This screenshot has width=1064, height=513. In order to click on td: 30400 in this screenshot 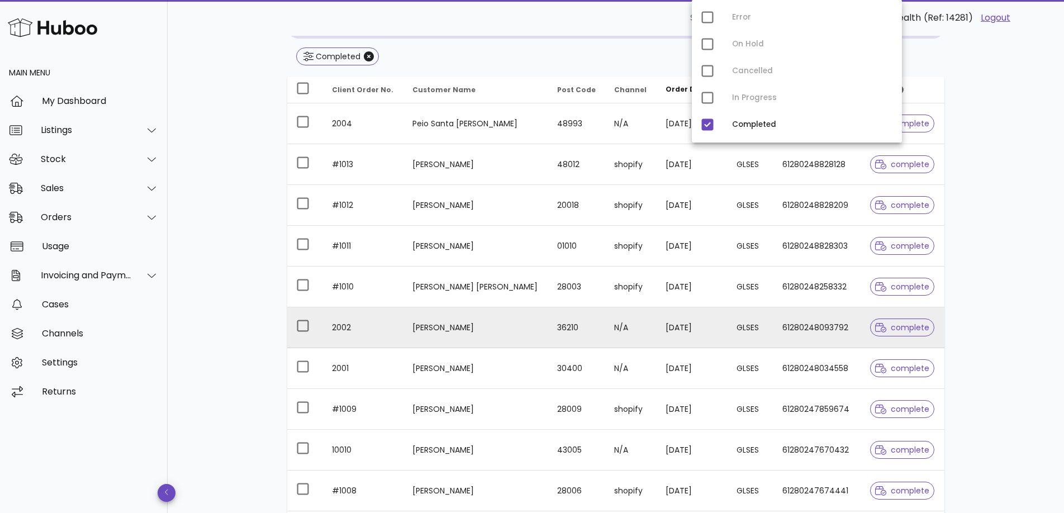, I will do `click(577, 368)`.